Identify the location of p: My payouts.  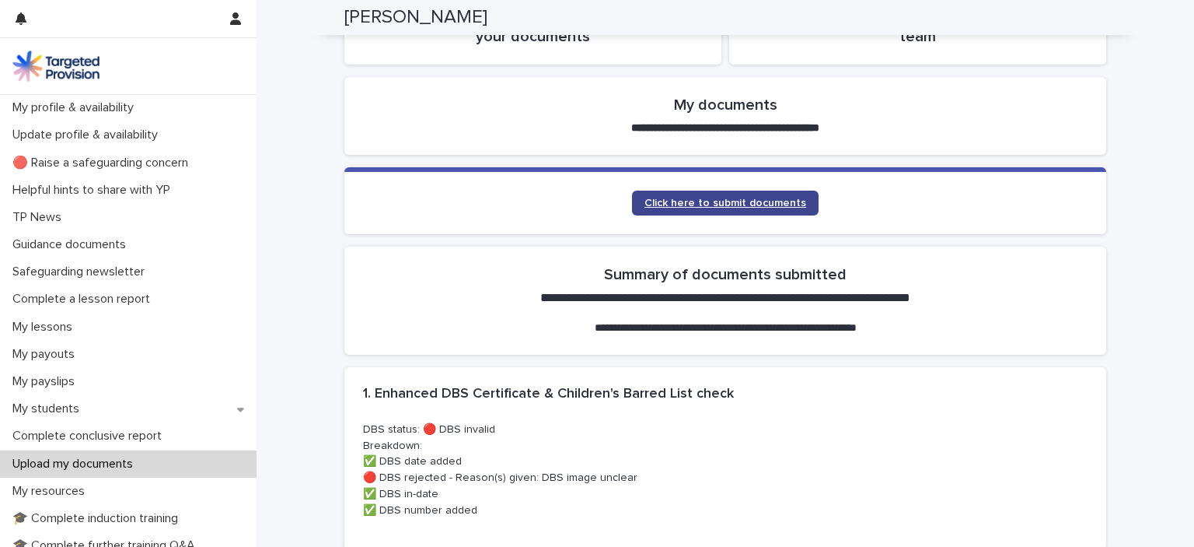
(47, 354).